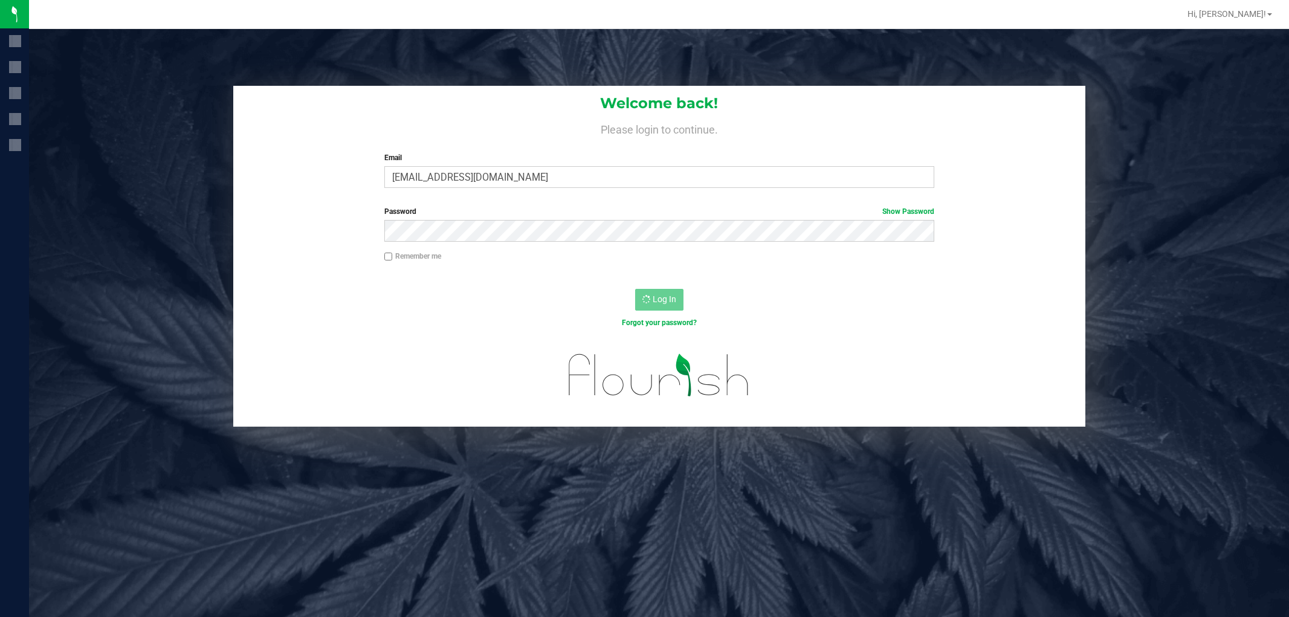 This screenshot has height=617, width=1289. I want to click on a: Show Password, so click(908, 212).